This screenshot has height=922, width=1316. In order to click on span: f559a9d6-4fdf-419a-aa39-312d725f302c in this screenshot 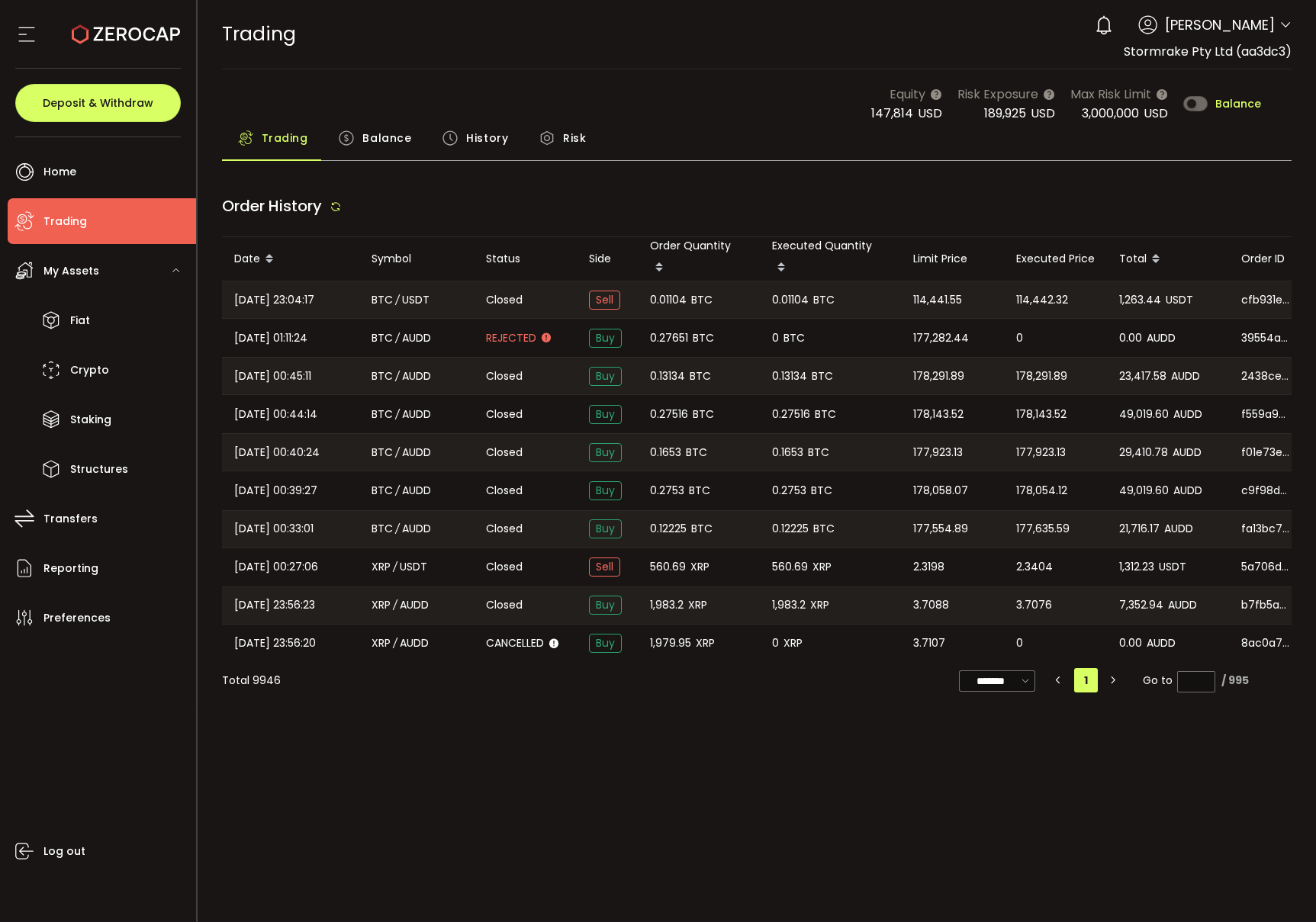, I will do `click(1266, 415)`.